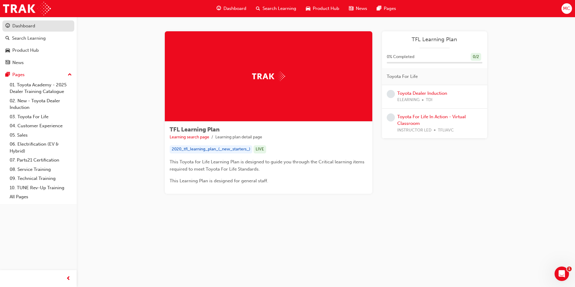 The image size is (575, 287). What do you see at coordinates (26, 50) in the screenshot?
I see `div: Product Hub` at bounding box center [26, 50].